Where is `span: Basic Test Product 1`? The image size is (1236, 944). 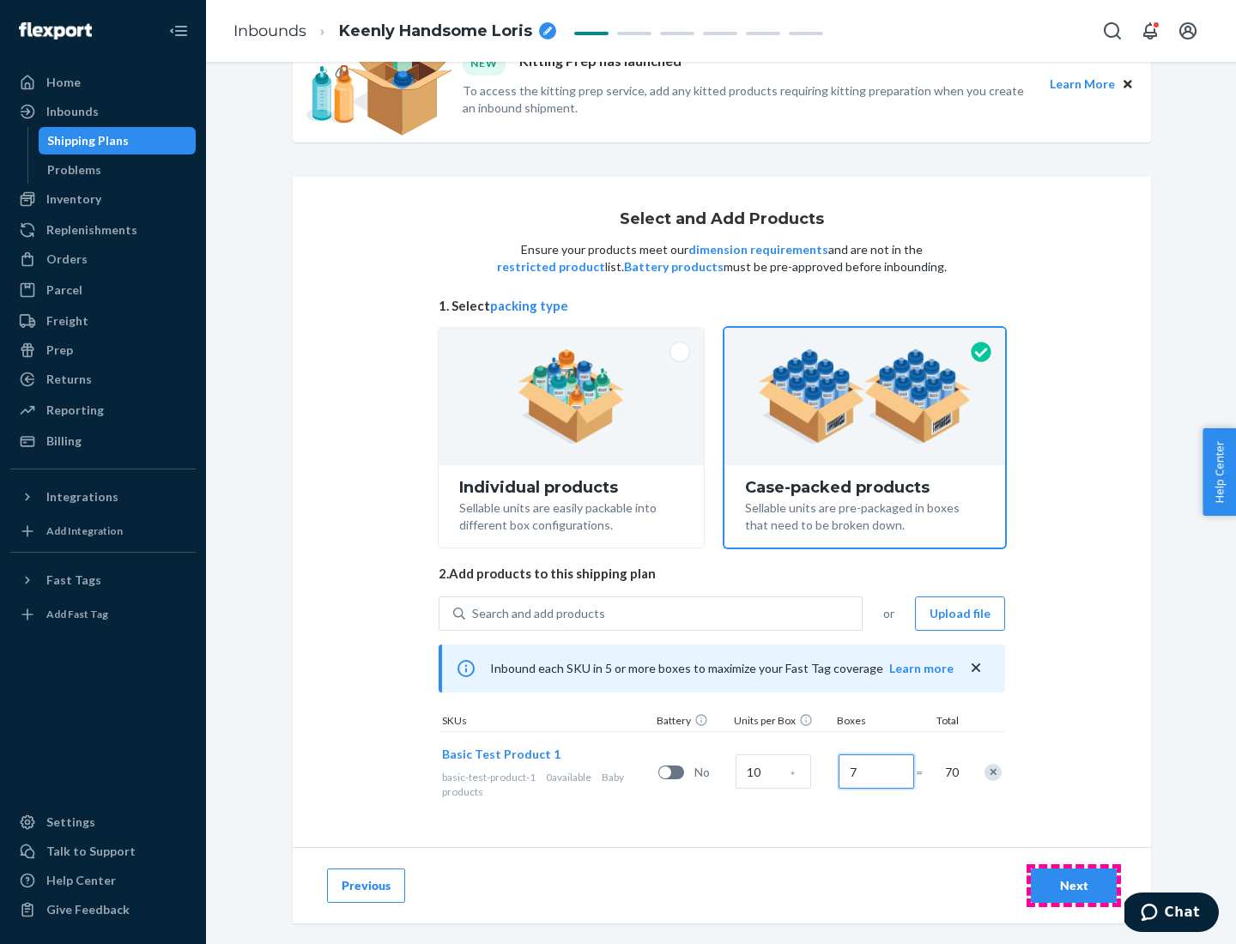 span: Basic Test Product 1 is located at coordinates (501, 754).